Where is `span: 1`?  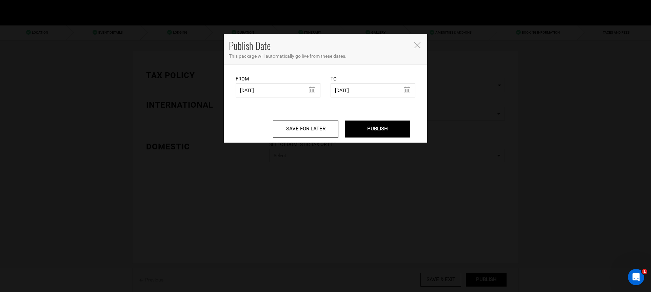
span: 1 is located at coordinates (645, 271).